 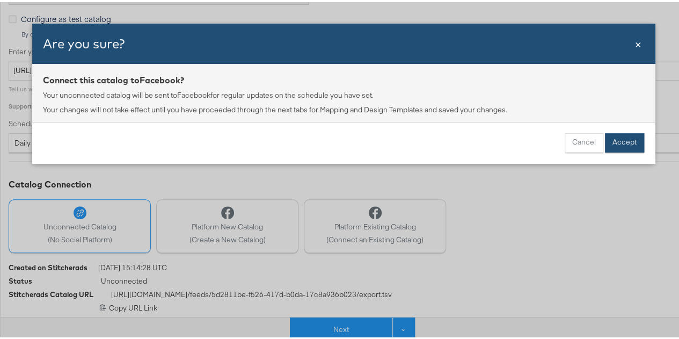 I want to click on div: Connect this catalog to Facebook ?, so click(x=343, y=78).